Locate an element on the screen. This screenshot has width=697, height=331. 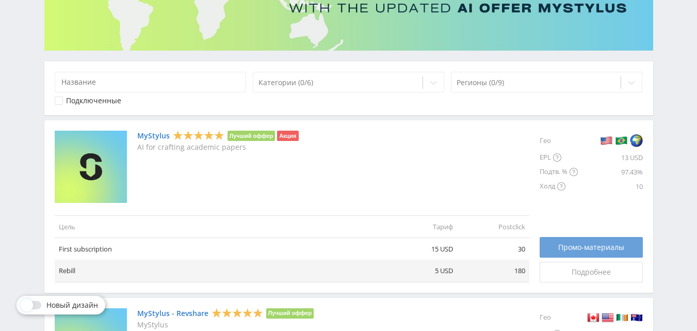
div: 97.43% is located at coordinates (611, 172).